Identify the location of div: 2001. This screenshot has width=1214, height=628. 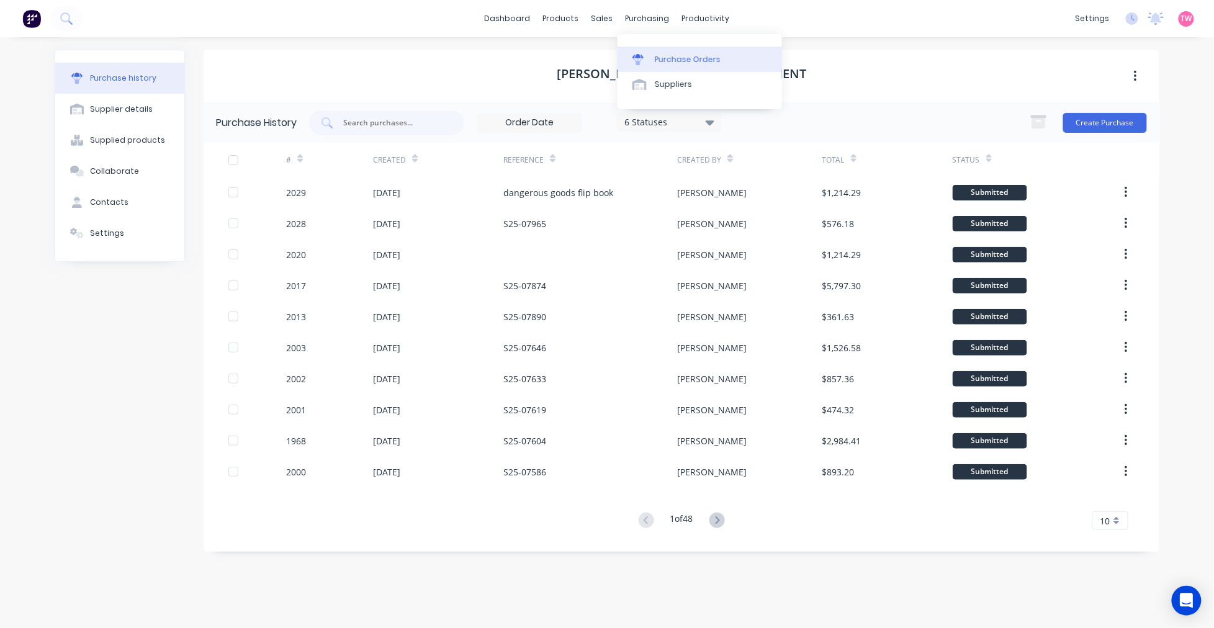
(296, 410).